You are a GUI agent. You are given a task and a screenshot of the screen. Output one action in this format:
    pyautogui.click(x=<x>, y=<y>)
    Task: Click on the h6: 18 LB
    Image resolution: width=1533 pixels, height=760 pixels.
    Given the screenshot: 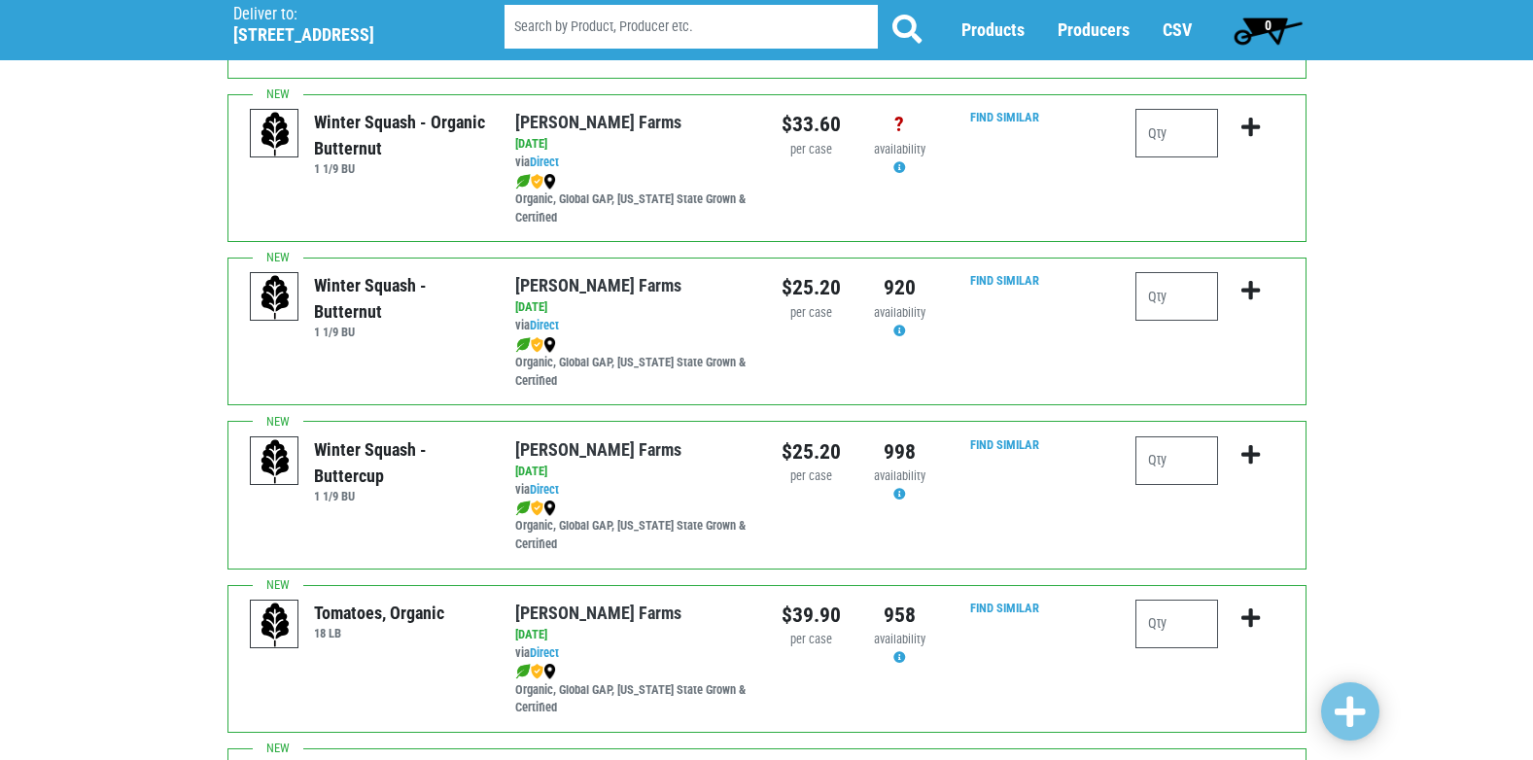 What is the action you would take?
    pyautogui.click(x=379, y=633)
    